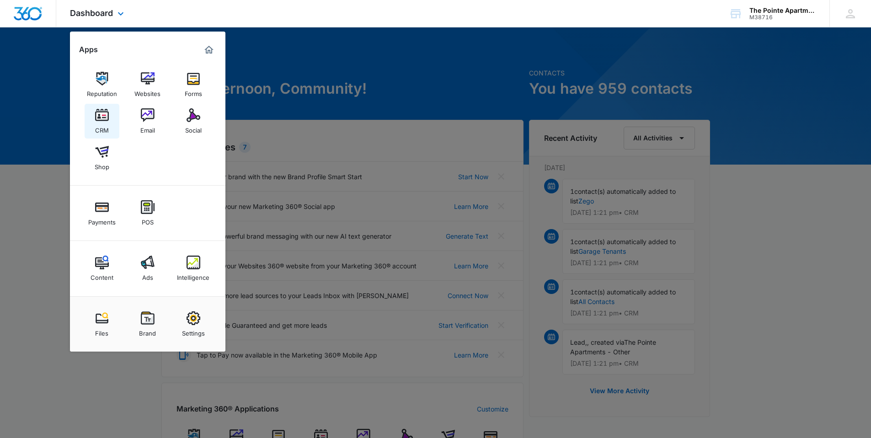 This screenshot has height=438, width=871. What do you see at coordinates (102, 128) in the screenshot?
I see `div: CRM` at bounding box center [102, 128].